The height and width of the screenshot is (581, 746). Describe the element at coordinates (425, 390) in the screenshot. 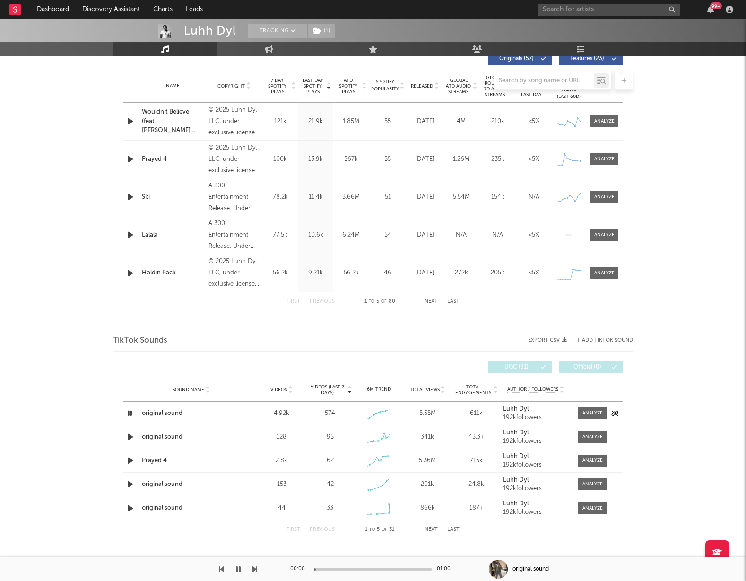

I see `span: Total Views` at that location.